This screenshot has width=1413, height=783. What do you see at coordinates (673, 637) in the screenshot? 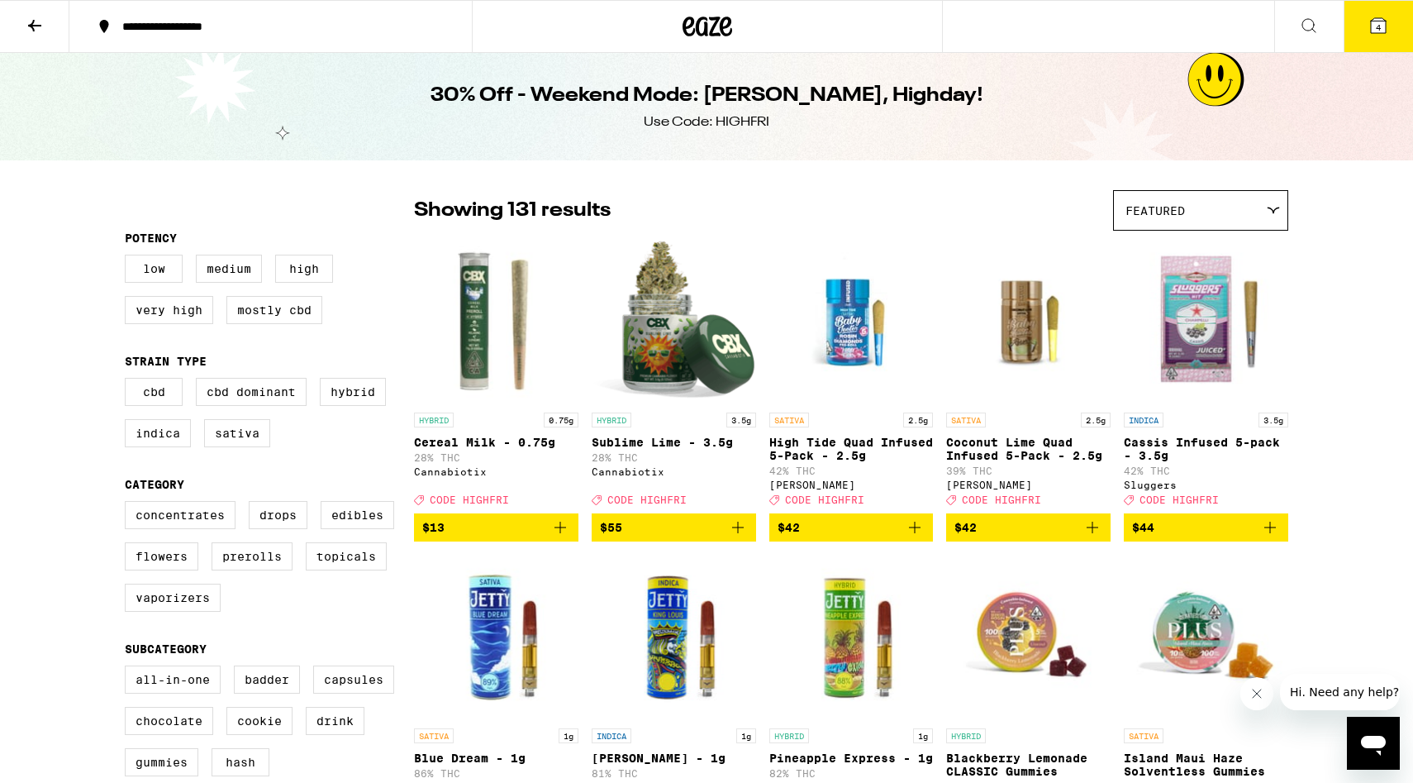
I see `img: Jetty Extracts - King Louis - 1g` at bounding box center [673, 637].